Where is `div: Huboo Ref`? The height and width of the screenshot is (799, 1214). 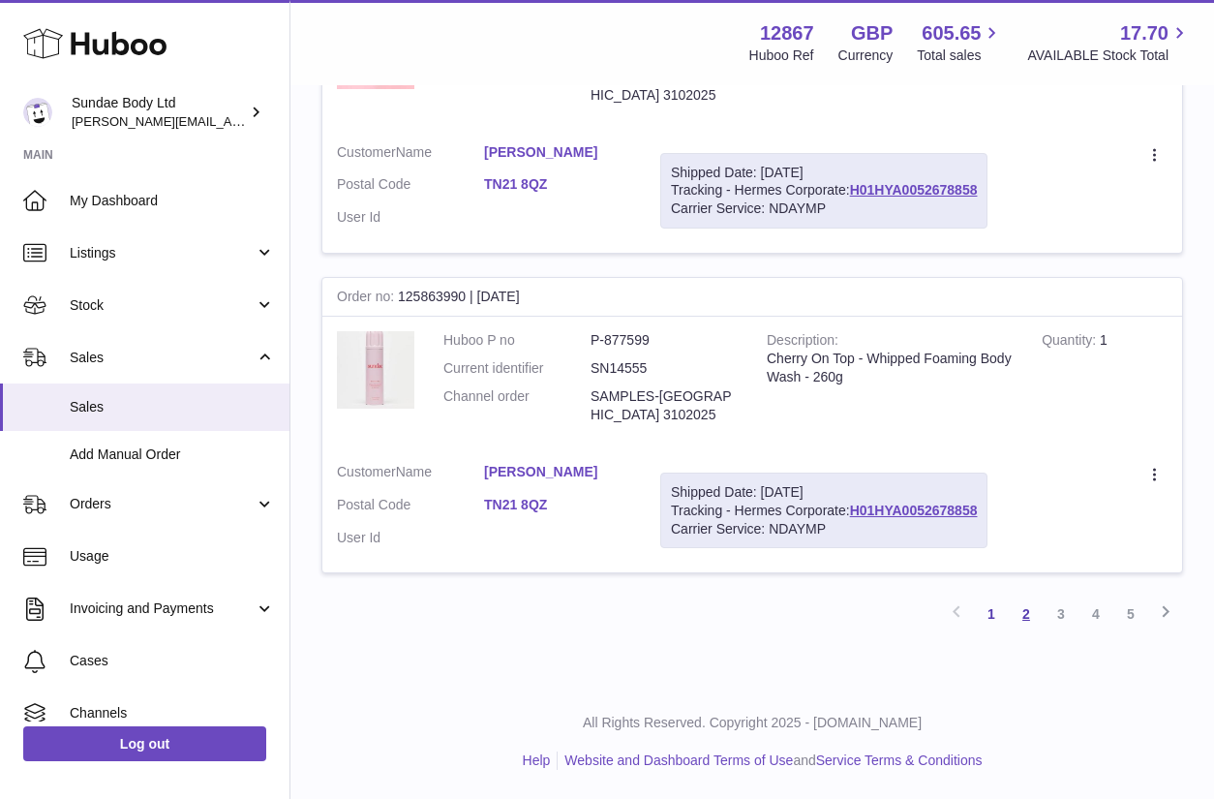 div: Huboo Ref is located at coordinates (781, 55).